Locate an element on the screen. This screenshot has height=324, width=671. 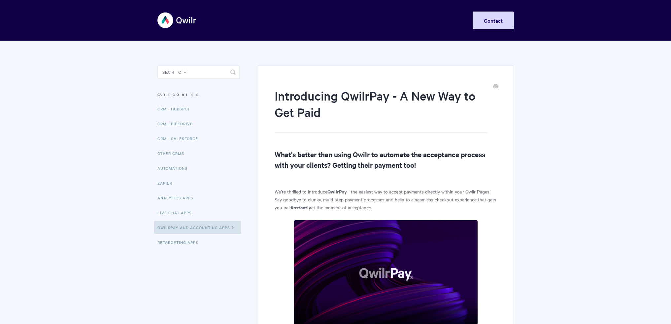
a: CRM - HubSpot is located at coordinates (176, 109).